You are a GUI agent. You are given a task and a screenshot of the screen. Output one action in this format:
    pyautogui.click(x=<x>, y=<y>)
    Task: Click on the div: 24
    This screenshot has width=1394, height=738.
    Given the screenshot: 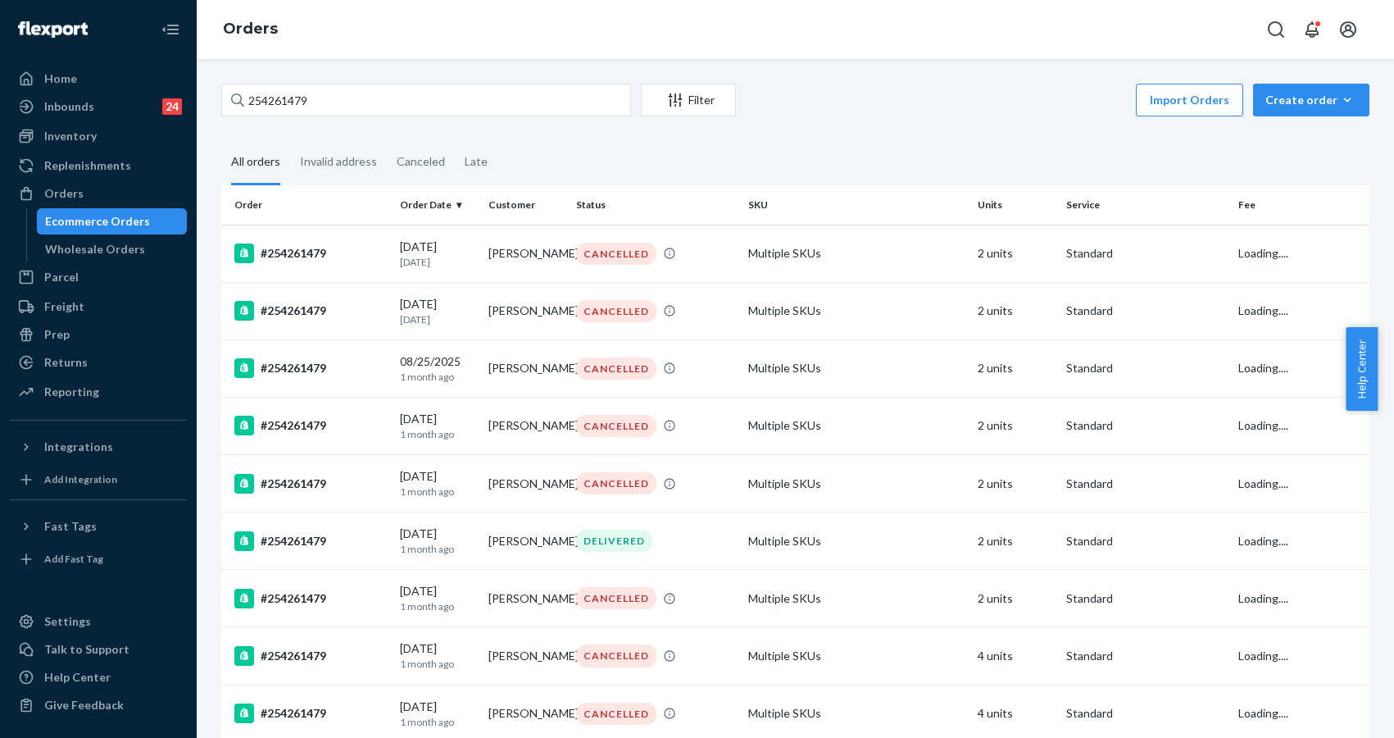 What is the action you would take?
    pyautogui.click(x=172, y=107)
    